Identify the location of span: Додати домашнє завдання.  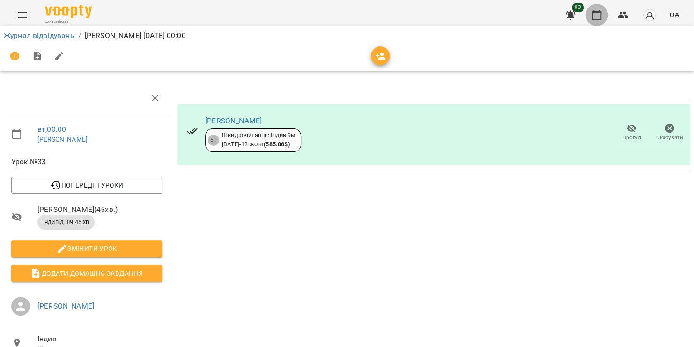
(87, 273).